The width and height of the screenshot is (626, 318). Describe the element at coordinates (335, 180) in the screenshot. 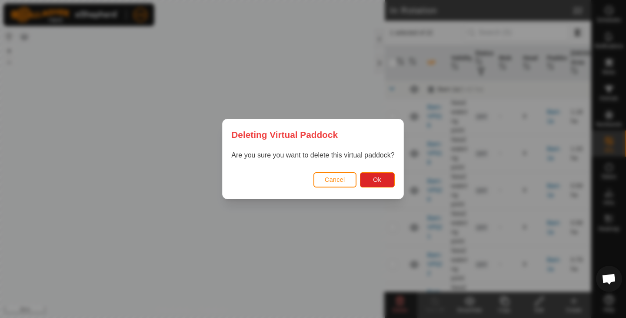

I see `span: Cancel` at that location.